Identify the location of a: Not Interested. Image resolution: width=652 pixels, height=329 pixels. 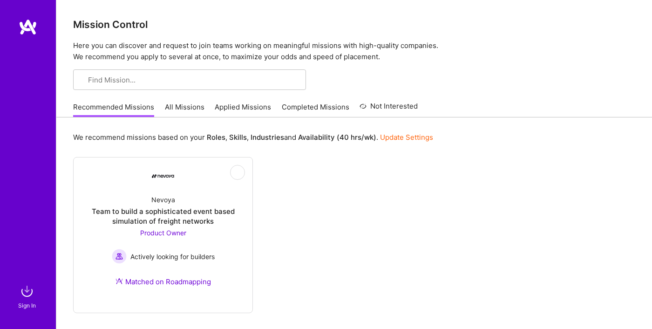
(389, 109).